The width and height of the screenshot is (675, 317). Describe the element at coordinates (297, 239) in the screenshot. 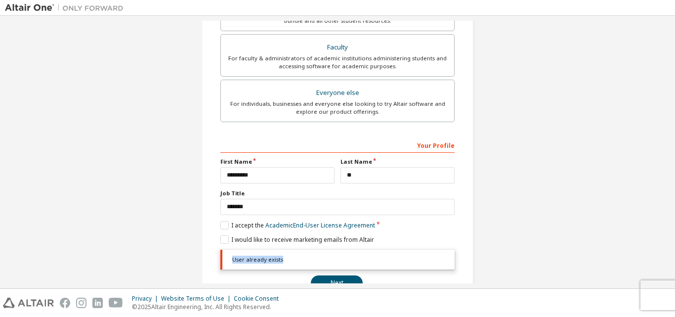

I see `label: I would like to receive marketing emails from Altair` at that location.